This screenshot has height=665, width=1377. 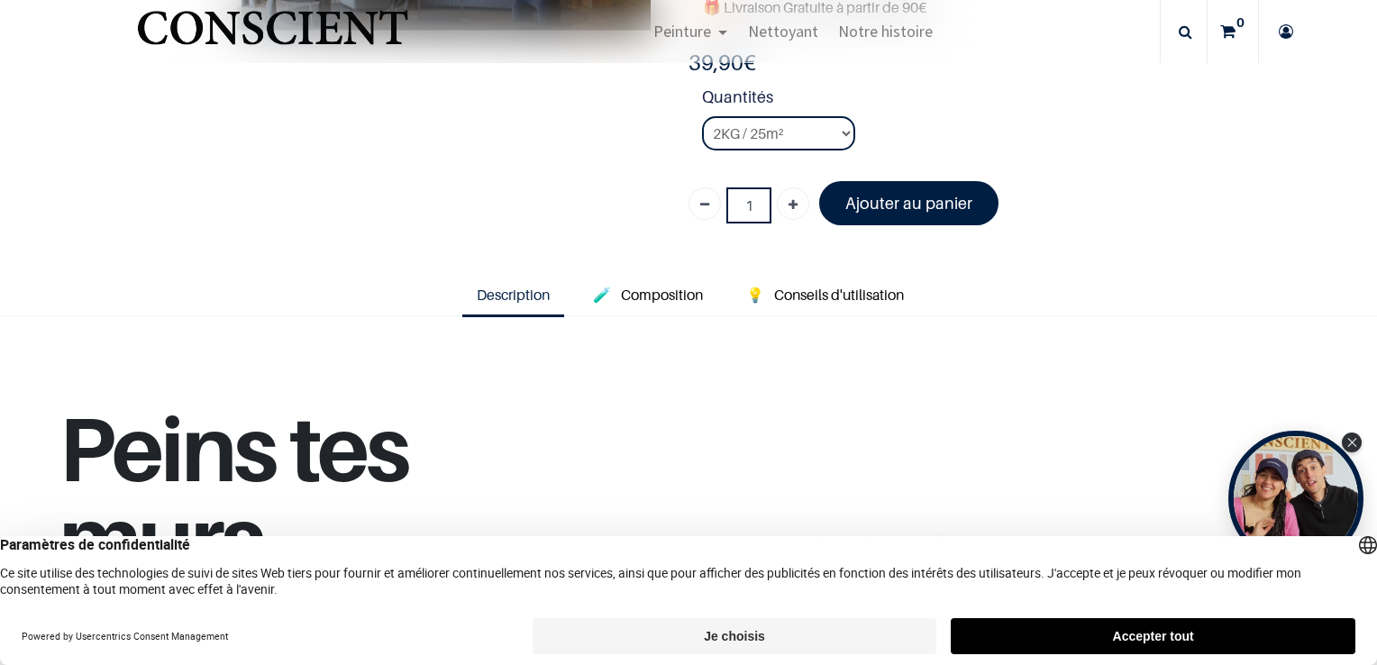 What do you see at coordinates (662, 295) in the screenshot?
I see `span: Composition` at bounding box center [662, 295].